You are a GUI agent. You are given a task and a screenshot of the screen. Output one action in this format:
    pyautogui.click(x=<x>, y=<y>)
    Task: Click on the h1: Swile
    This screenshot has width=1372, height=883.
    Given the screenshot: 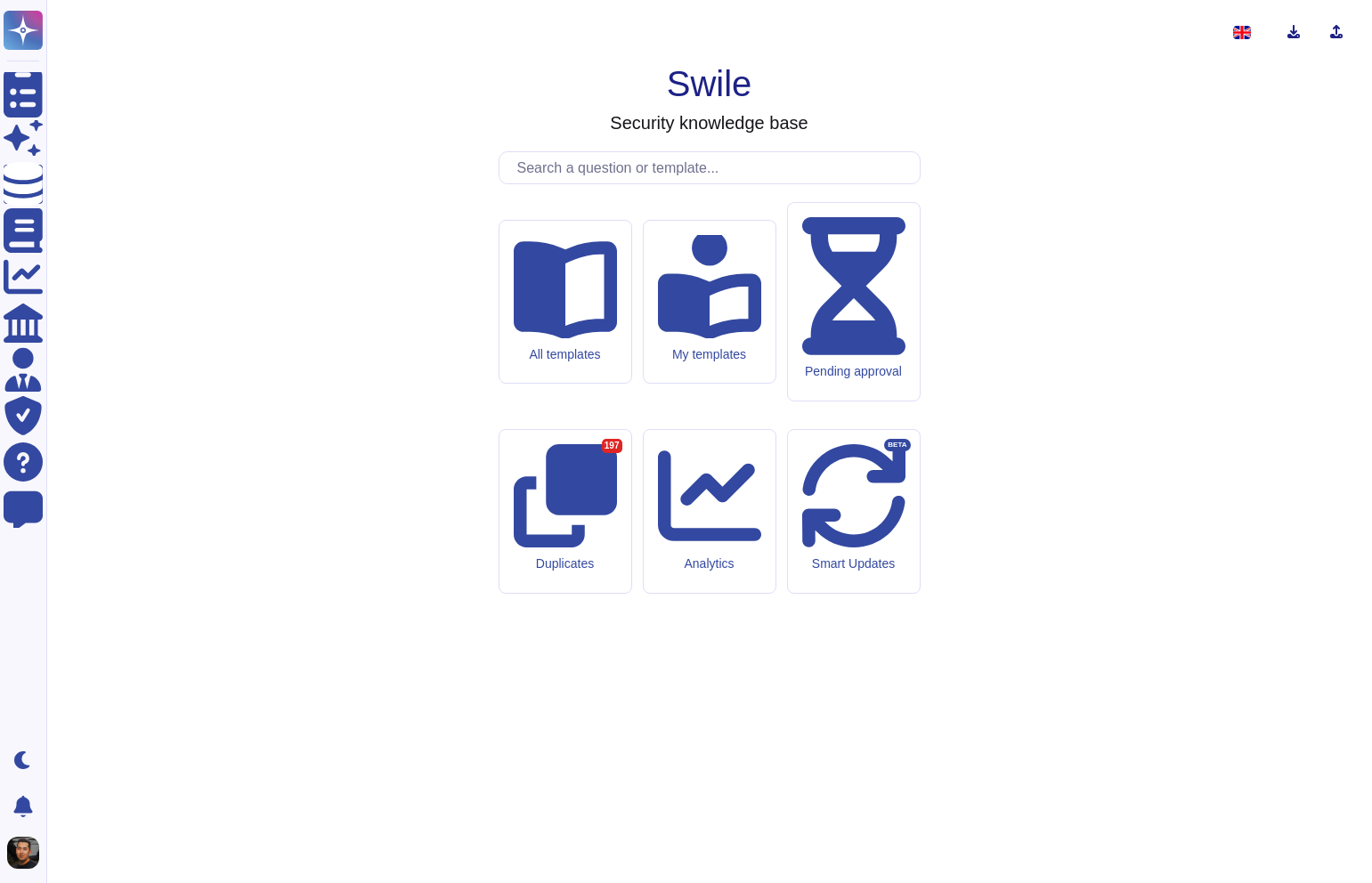 What is the action you would take?
    pyautogui.click(x=710, y=84)
    